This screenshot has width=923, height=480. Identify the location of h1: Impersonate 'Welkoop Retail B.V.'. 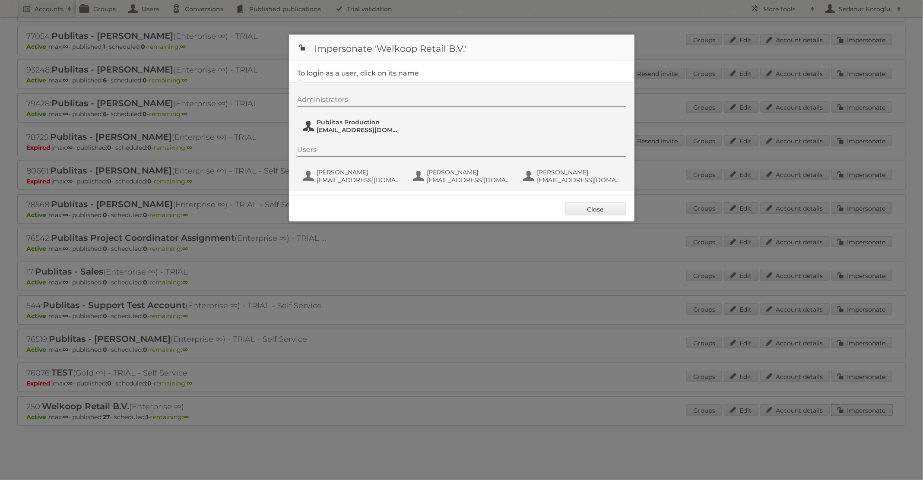
(462, 47).